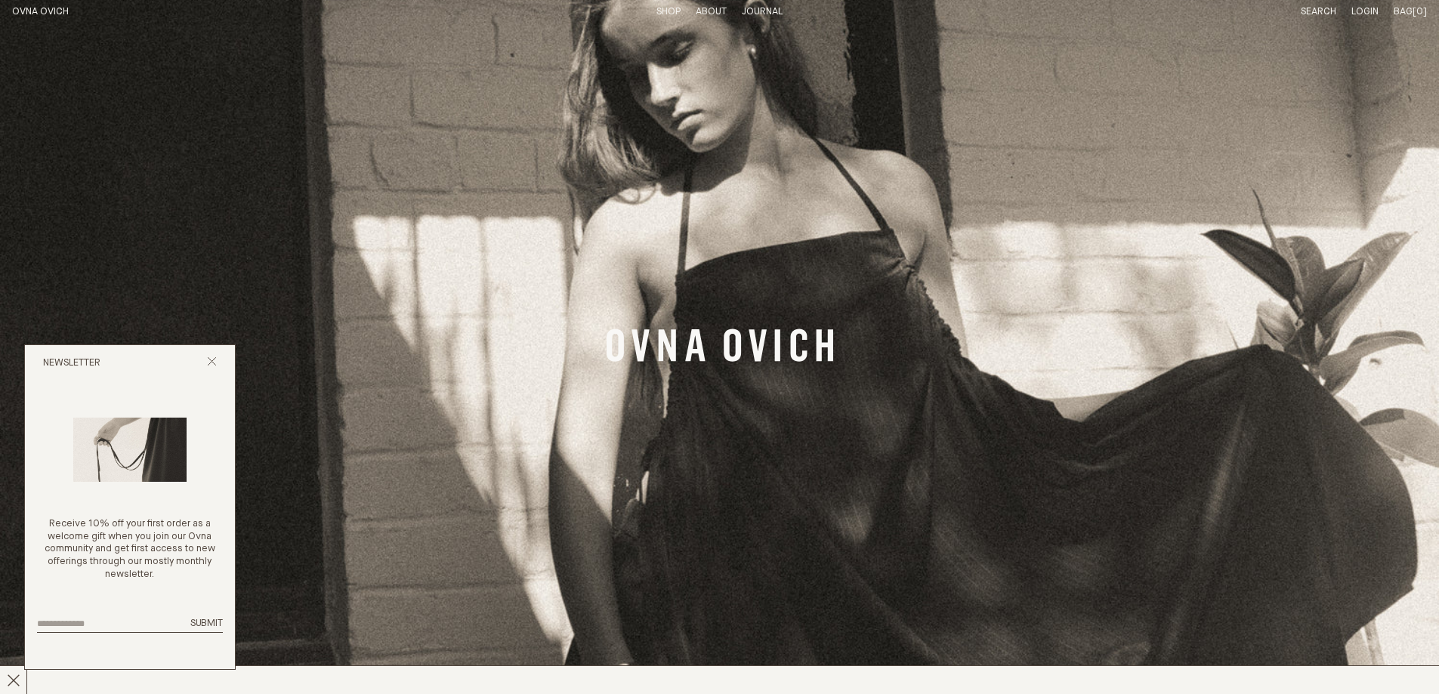 The image size is (1439, 694). What do you see at coordinates (762, 11) in the screenshot?
I see `a: Journal` at bounding box center [762, 11].